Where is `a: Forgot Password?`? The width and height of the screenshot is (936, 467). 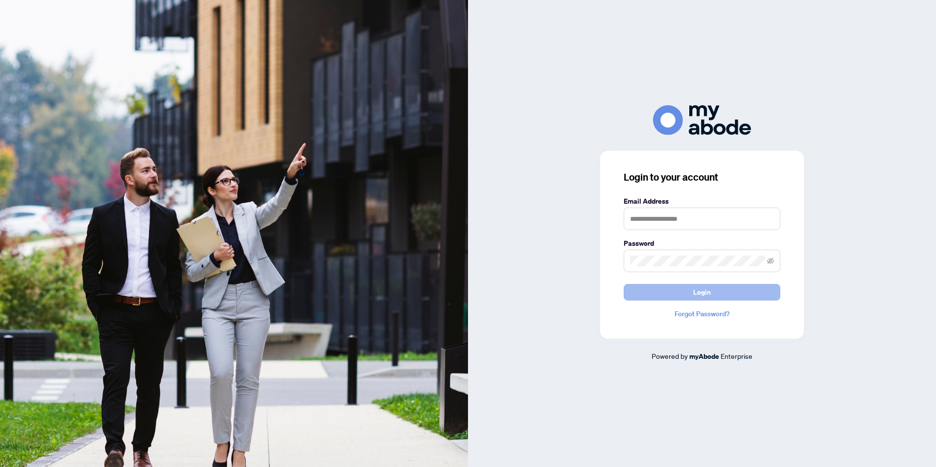 a: Forgot Password? is located at coordinates (702, 314).